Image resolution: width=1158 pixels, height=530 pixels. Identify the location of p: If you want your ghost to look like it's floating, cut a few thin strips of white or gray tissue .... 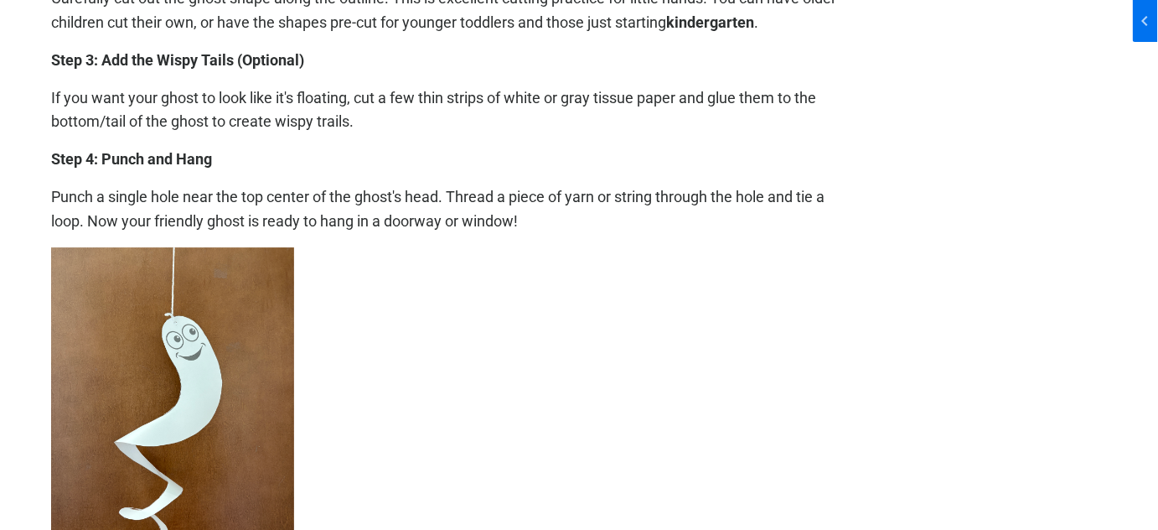
(444, 111).